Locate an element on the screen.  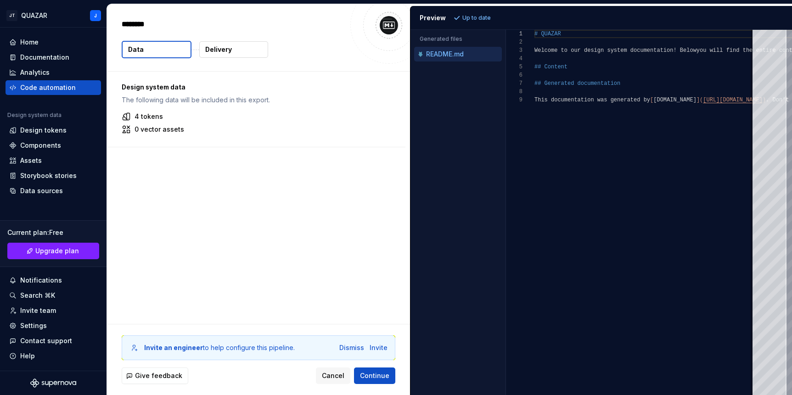
div: Analytics is located at coordinates (35, 73).